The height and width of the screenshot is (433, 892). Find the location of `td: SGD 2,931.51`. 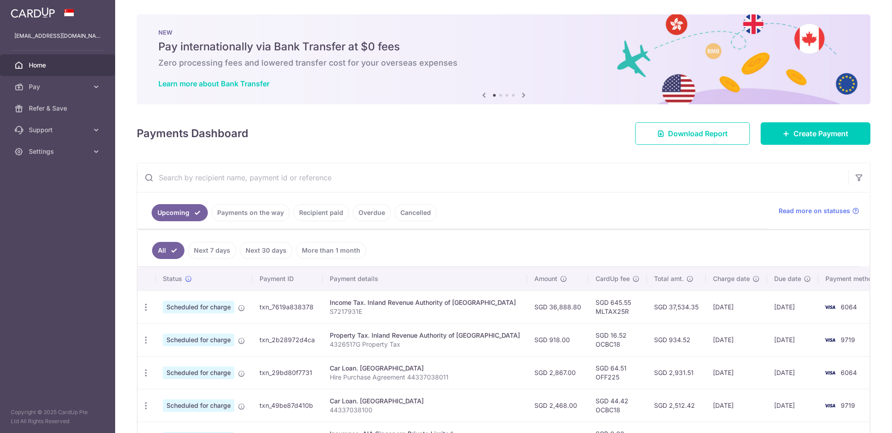

td: SGD 2,931.51 is located at coordinates (676, 373).